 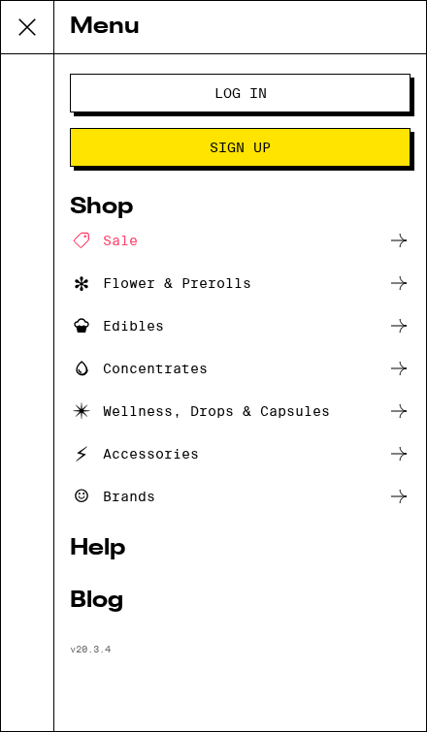 I want to click on a: Sale, so click(x=240, y=240).